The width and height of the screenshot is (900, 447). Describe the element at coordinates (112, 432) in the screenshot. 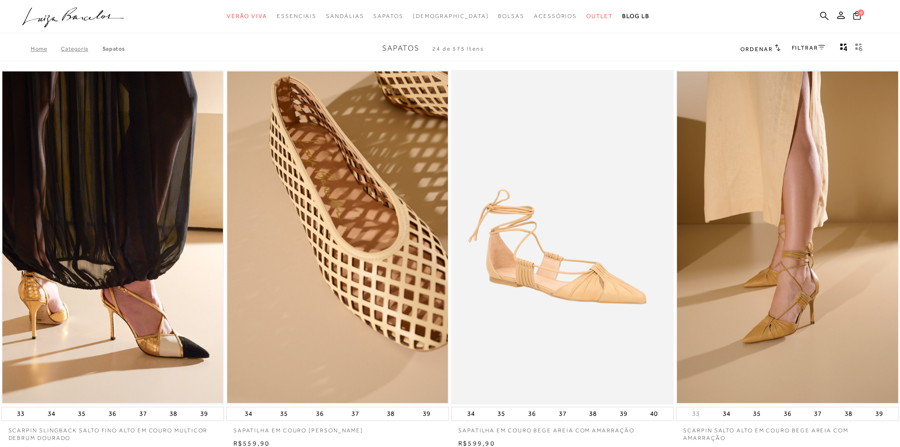

I see `p: SCARPIN SLINGBACK SALTO FINO ALTO EM COURO MULTICOR DEBRUM DOURADO` at that location.